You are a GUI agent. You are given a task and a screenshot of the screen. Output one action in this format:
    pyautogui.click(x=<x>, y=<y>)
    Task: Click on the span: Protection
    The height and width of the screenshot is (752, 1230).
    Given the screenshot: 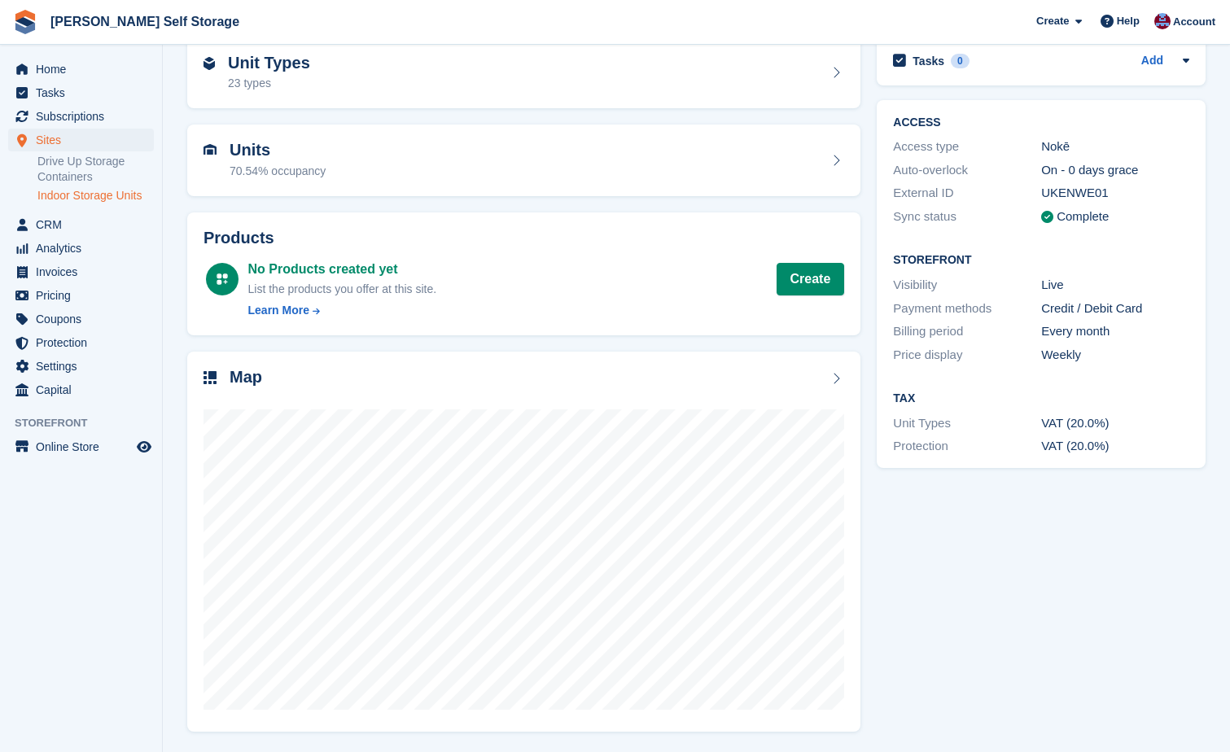 What is the action you would take?
    pyautogui.click(x=85, y=343)
    